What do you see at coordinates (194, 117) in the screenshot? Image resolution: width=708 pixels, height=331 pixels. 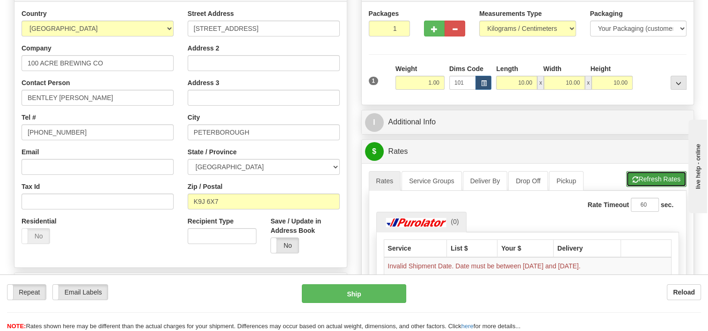 I see `label: City` at bounding box center [194, 117].